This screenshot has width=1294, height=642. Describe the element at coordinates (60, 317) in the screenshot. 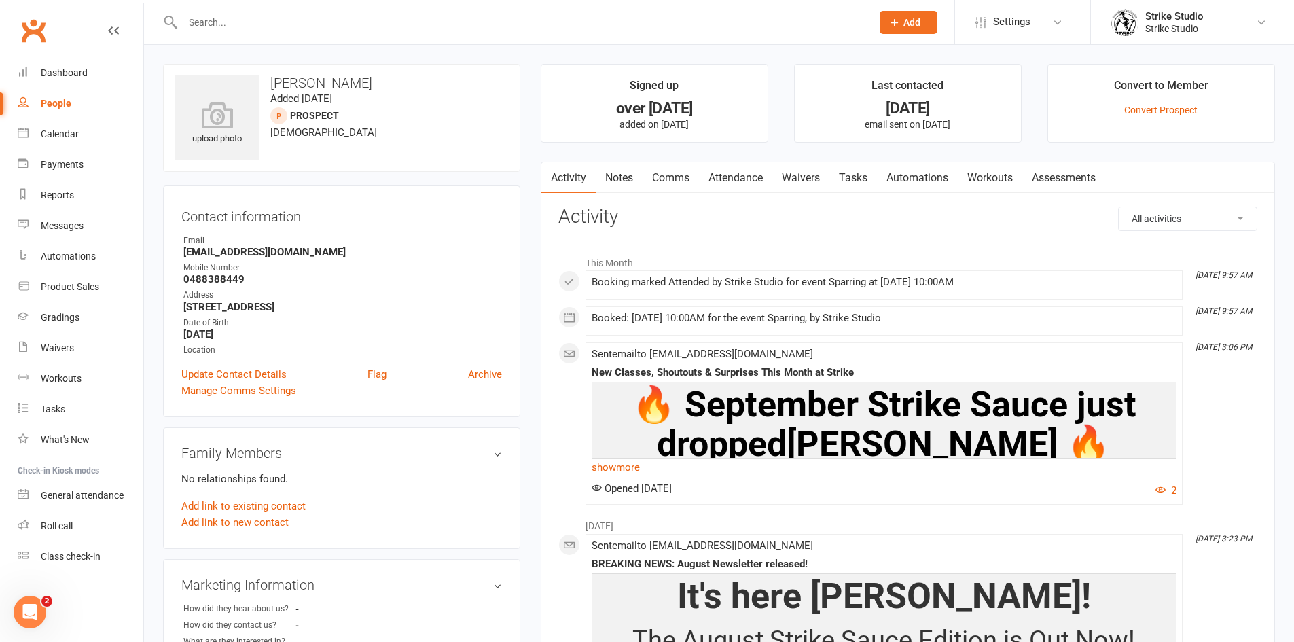

I see `div: Gradings` at that location.